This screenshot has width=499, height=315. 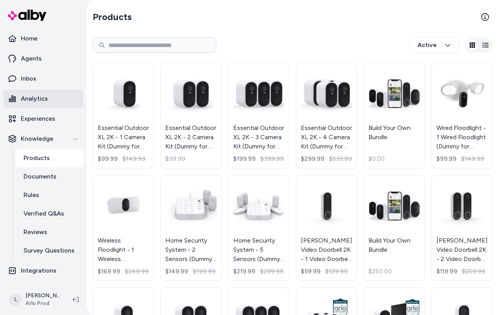 What do you see at coordinates (394, 115) in the screenshot?
I see `a: Build Your Own BundleBuild Your Own Bundle$0.00` at bounding box center [394, 115].